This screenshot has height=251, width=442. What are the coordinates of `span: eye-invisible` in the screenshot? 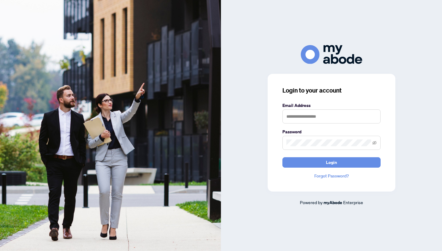 It's located at (374, 143).